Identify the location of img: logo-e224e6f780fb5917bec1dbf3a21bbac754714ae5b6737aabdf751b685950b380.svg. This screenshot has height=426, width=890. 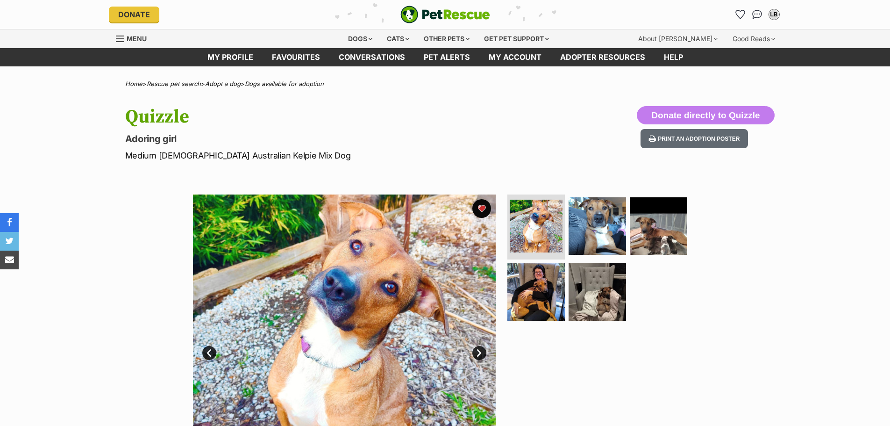
(445, 14).